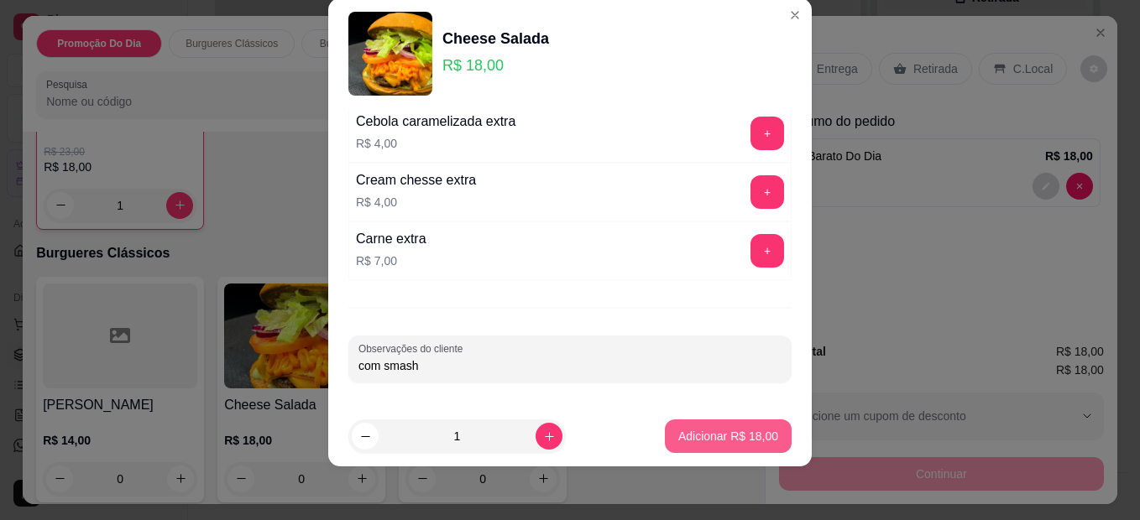 Image resolution: width=1140 pixels, height=520 pixels. I want to click on div: Carne extra, so click(391, 239).